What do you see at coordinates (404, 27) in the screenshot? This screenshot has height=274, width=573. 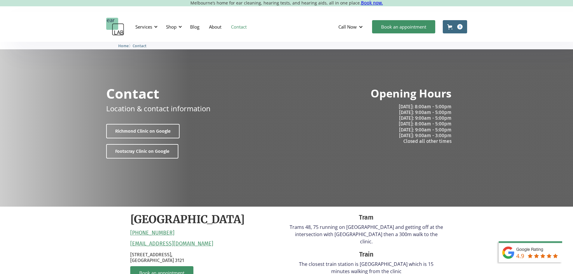 I see `a: Book an appointment` at bounding box center [404, 27].